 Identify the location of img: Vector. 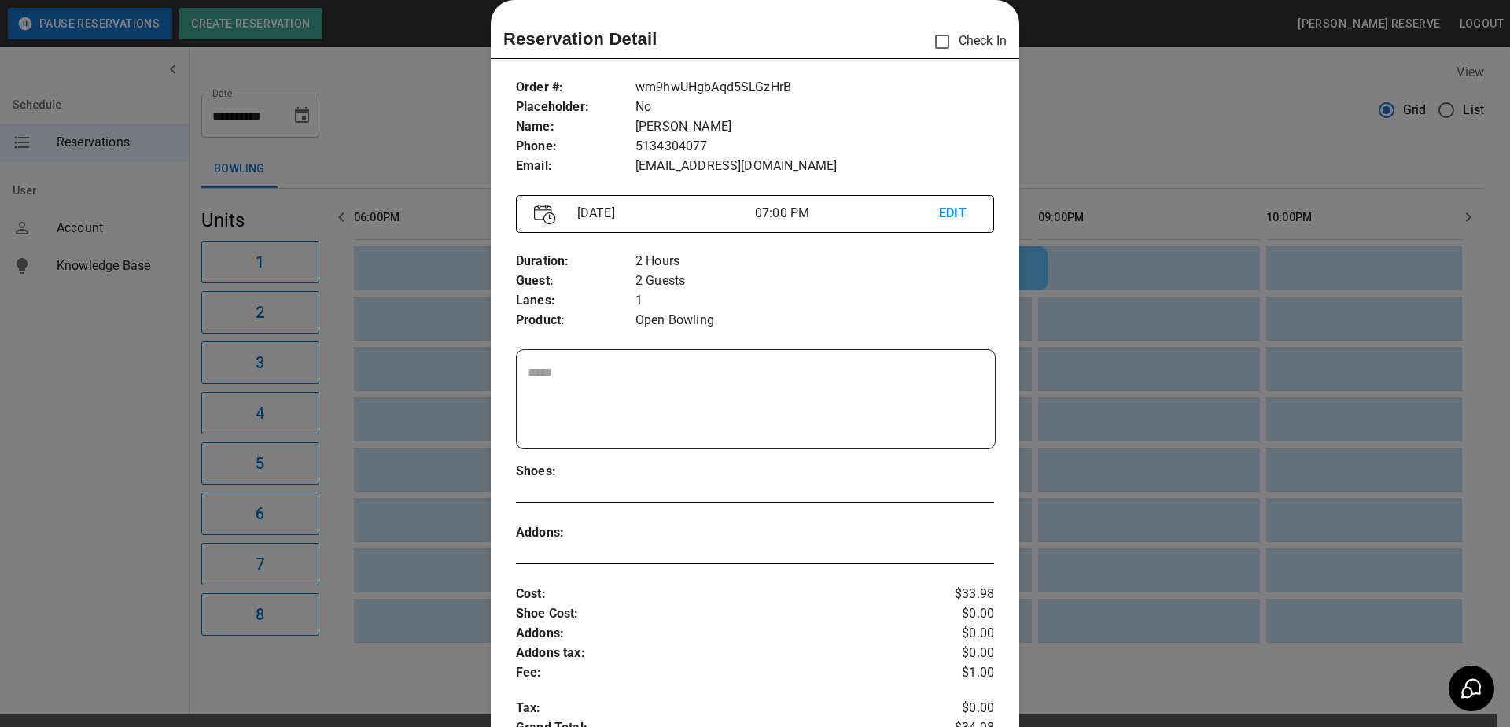
(545, 214).